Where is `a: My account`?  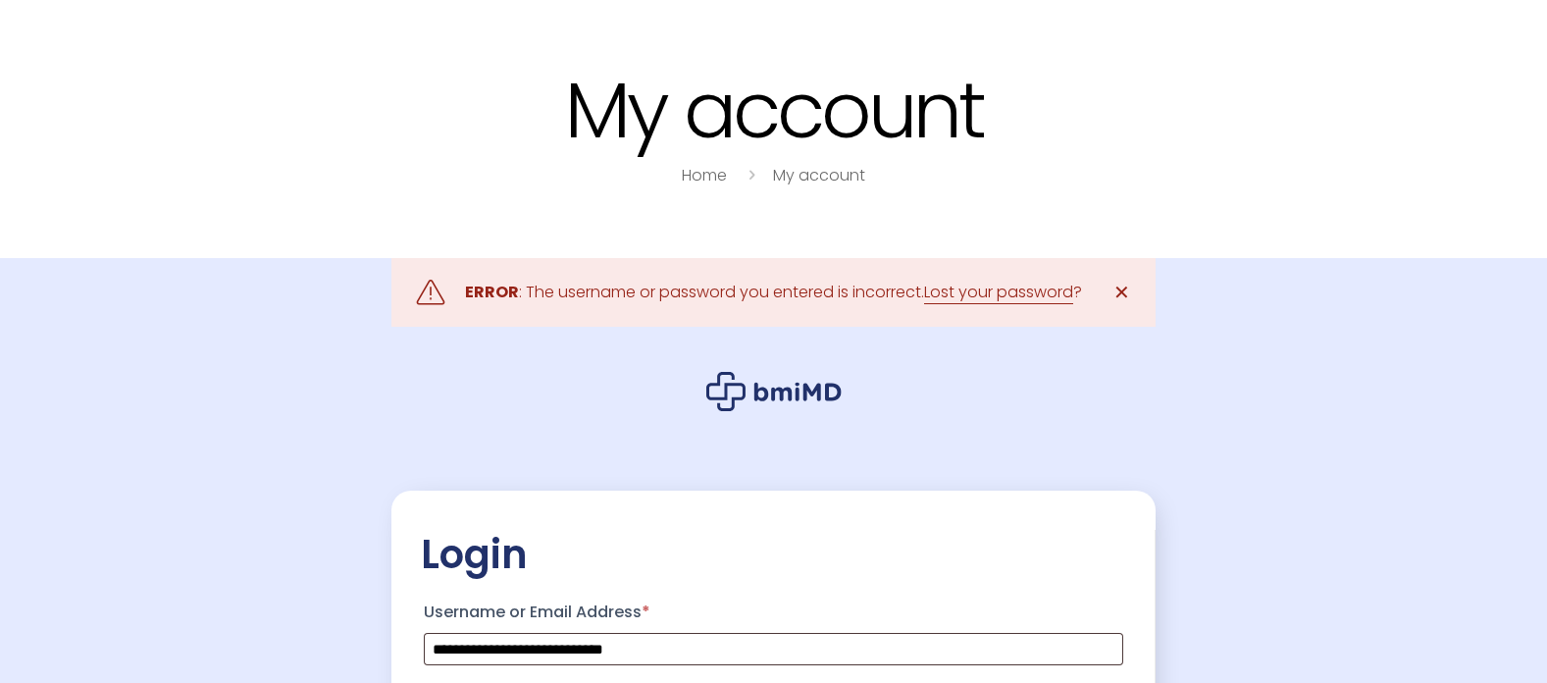 a: My account is located at coordinates (819, 175).